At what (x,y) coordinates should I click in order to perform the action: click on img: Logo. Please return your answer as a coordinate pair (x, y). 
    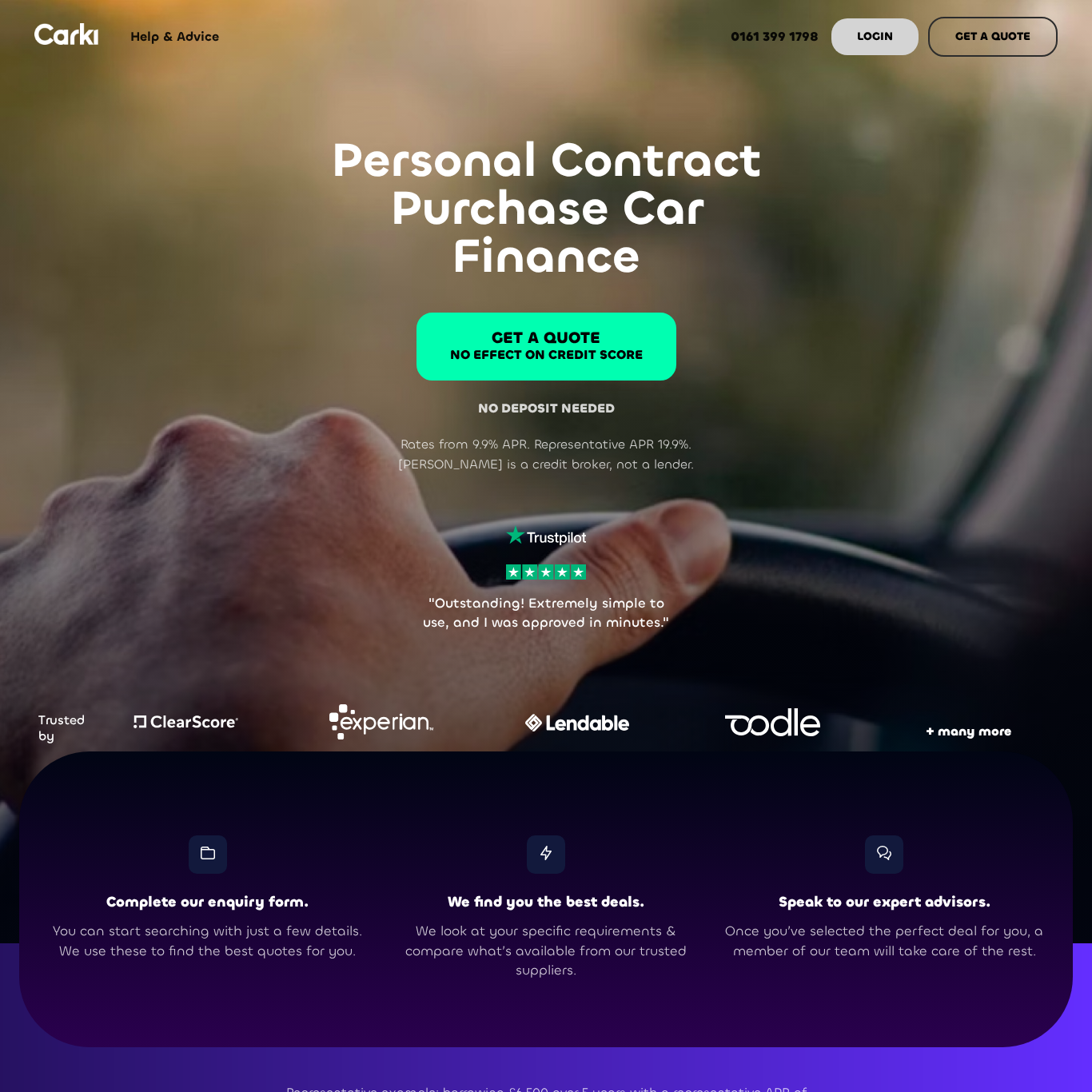
    Looking at the image, I should click on (66, 34).